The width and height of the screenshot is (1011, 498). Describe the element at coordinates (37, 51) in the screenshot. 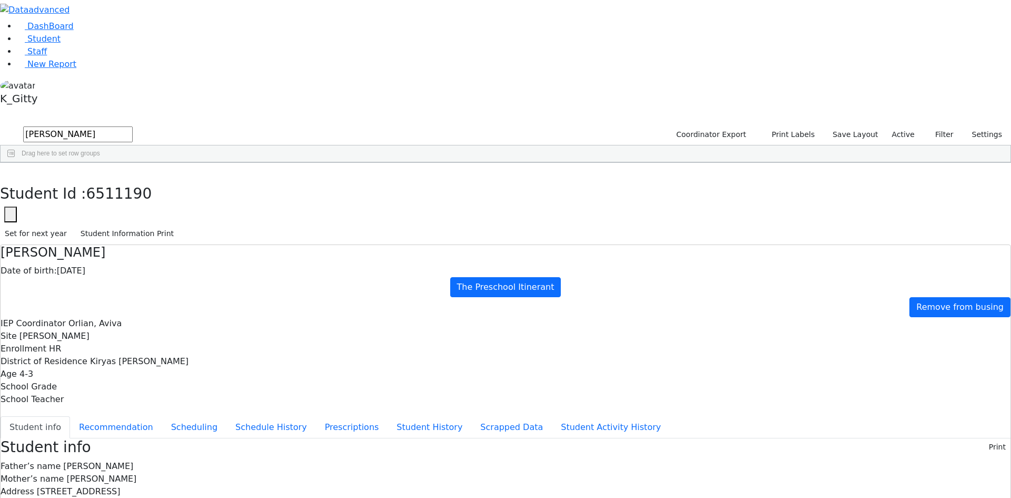

I see `span: Staff` at that location.